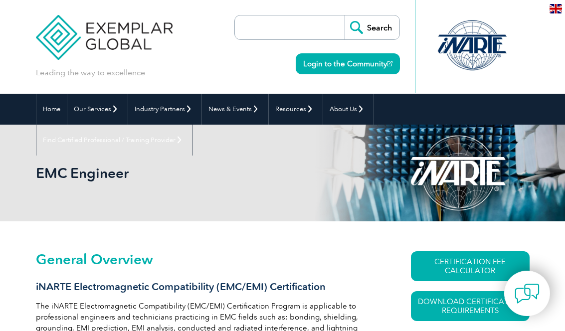  I want to click on a: Find Certified Professional / Training Provider, so click(114, 140).